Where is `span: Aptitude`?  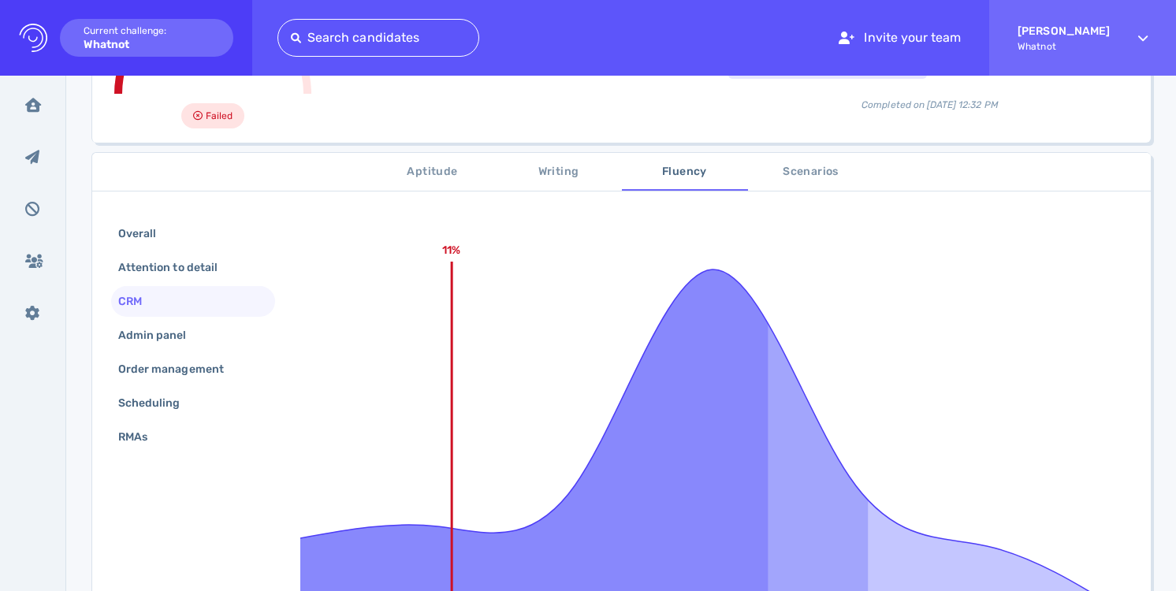 span: Aptitude is located at coordinates (433, 172).